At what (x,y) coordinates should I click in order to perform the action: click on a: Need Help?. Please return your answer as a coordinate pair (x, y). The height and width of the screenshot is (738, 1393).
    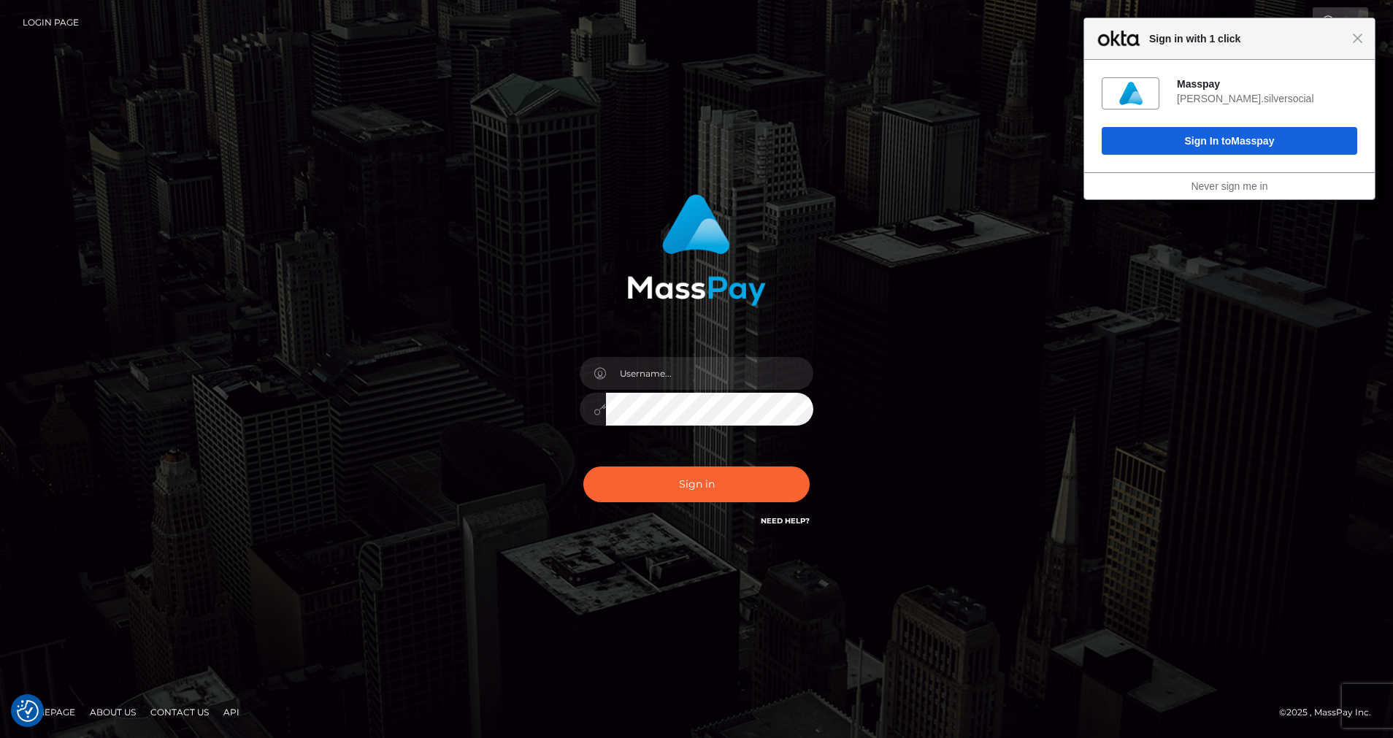
    Looking at the image, I should click on (785, 521).